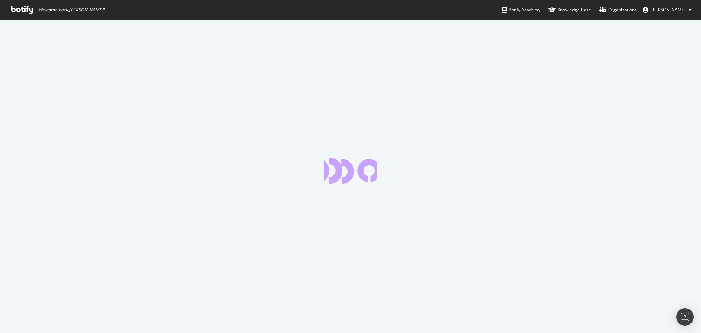 Image resolution: width=701 pixels, height=333 pixels. Describe the element at coordinates (521, 10) in the screenshot. I see `div: Botify Academy` at that location.